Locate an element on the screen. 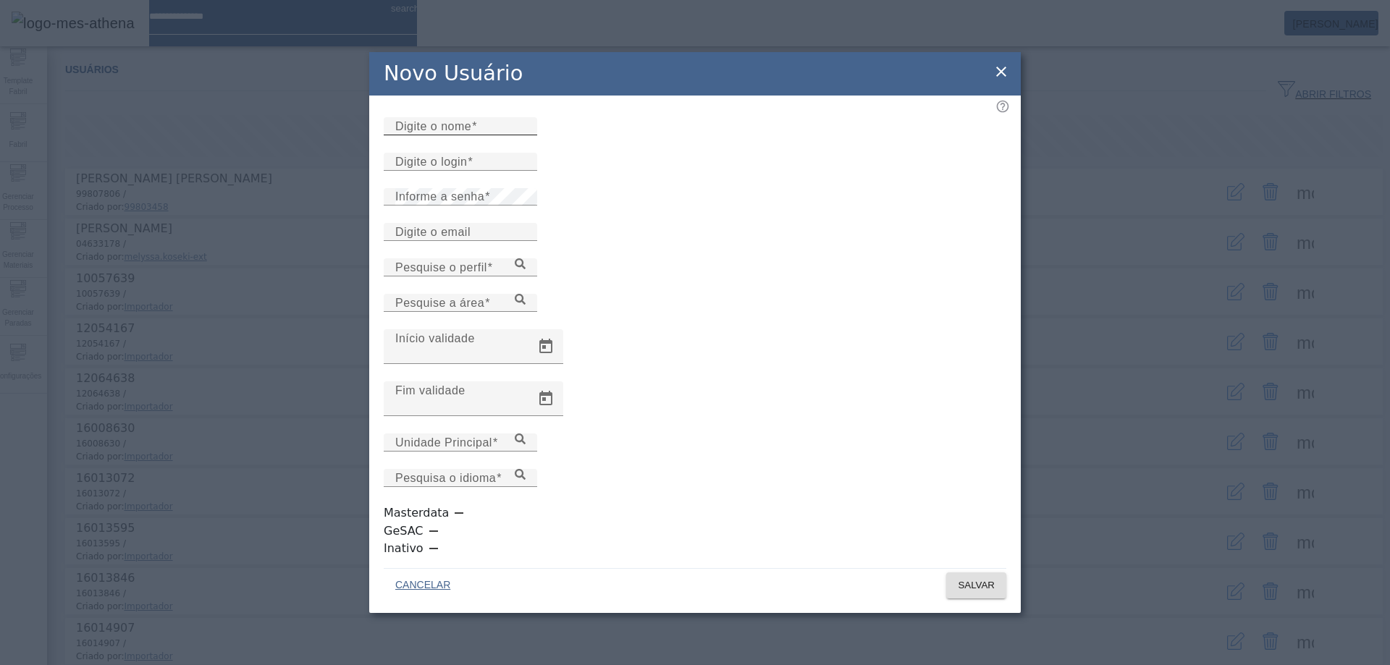 This screenshot has height=665, width=1390. mat-label: Informe a senha is located at coordinates (440, 196).